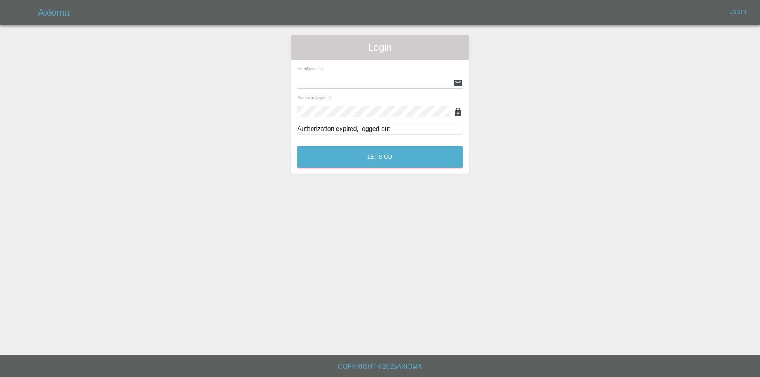  What do you see at coordinates (314, 97) in the screenshot?
I see `span: Password` at bounding box center [314, 97].